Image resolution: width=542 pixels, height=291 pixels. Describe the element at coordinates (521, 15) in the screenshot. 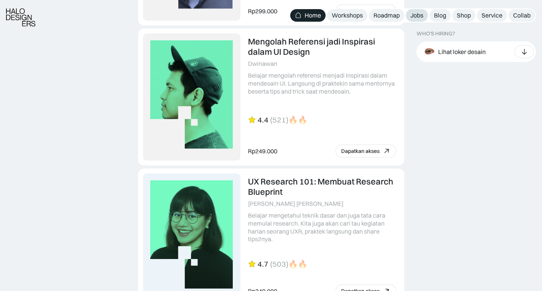

I see `a: Collab` at that location.